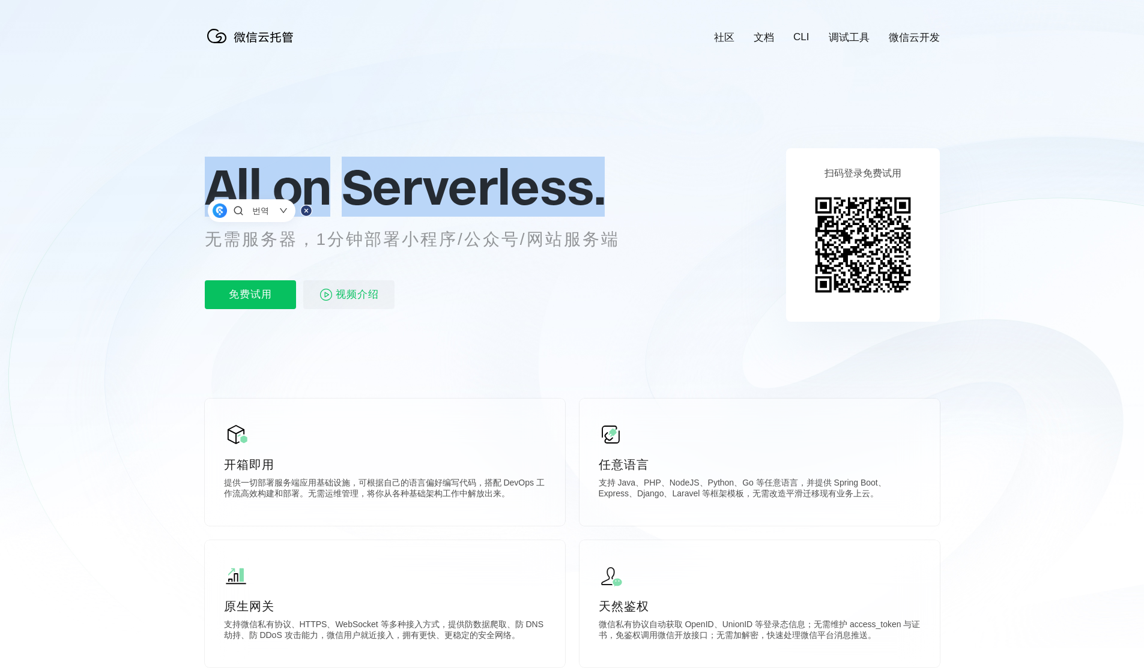 Image resolution: width=1144 pixels, height=668 pixels. I want to click on a: 微信云托管, so click(253, 44).